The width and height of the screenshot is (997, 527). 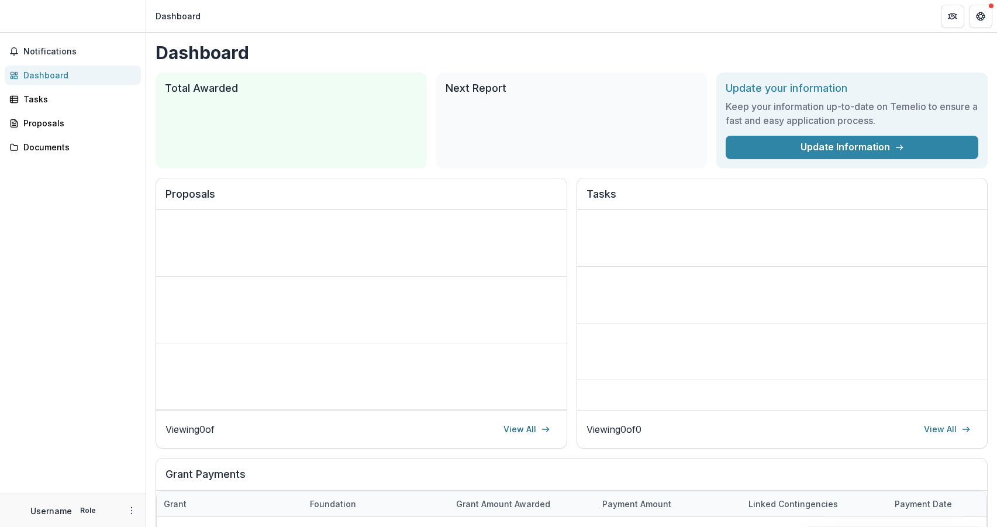 What do you see at coordinates (852, 147) in the screenshot?
I see `a: Update Information` at bounding box center [852, 147].